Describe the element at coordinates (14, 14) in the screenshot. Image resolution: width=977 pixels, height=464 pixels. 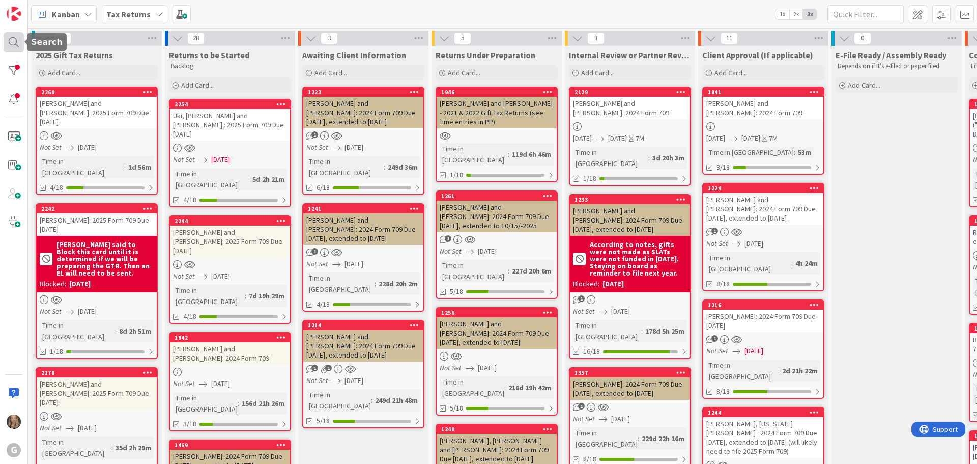
I see `img: Visit kanbanzone.com` at that location.